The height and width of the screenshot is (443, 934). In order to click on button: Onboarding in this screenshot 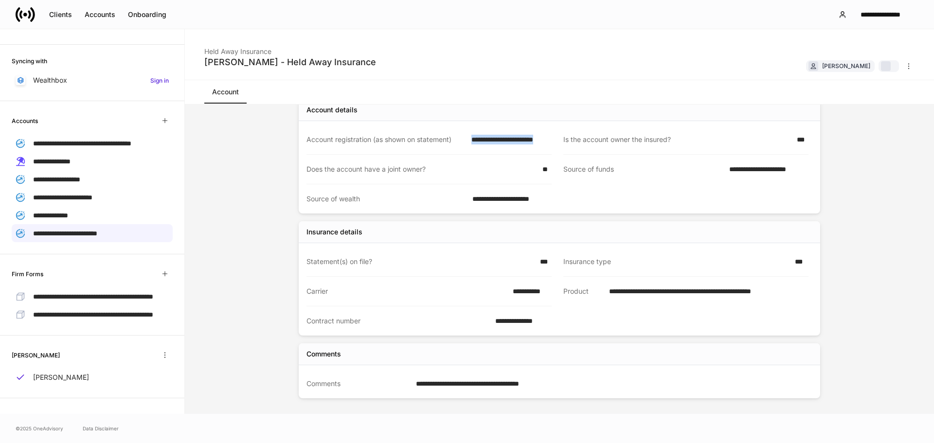, I will do `click(147, 15)`.